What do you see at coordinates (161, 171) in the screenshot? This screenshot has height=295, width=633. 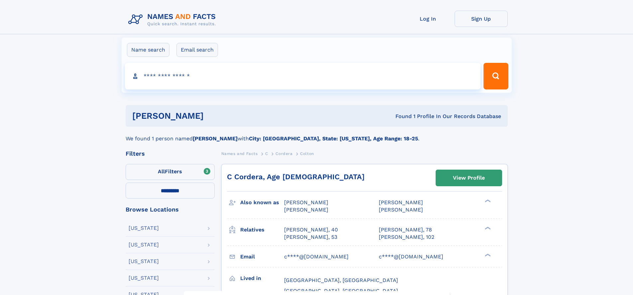 I see `span: All` at bounding box center [161, 171].